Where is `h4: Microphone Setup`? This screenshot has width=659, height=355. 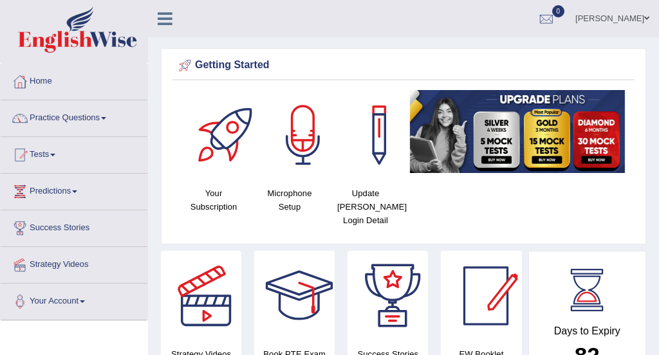
h4: Microphone Setup is located at coordinates (290, 200).